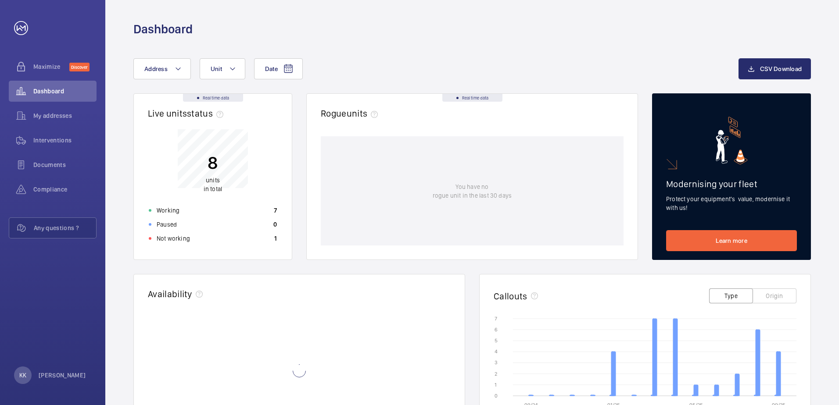 The image size is (839, 405). I want to click on span: Address, so click(156, 69).